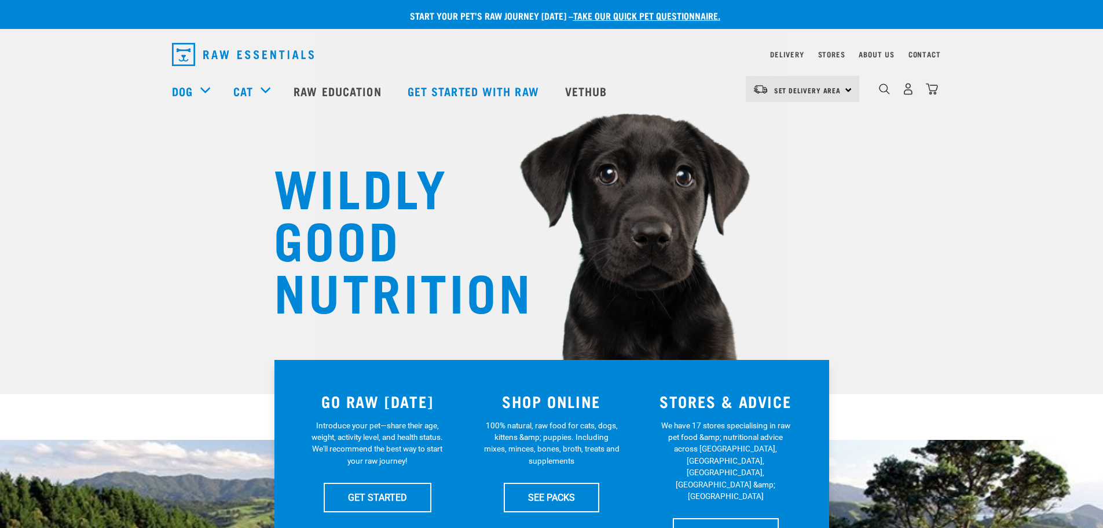  Describe the element at coordinates (908, 89) in the screenshot. I see `img: user.png` at that location.